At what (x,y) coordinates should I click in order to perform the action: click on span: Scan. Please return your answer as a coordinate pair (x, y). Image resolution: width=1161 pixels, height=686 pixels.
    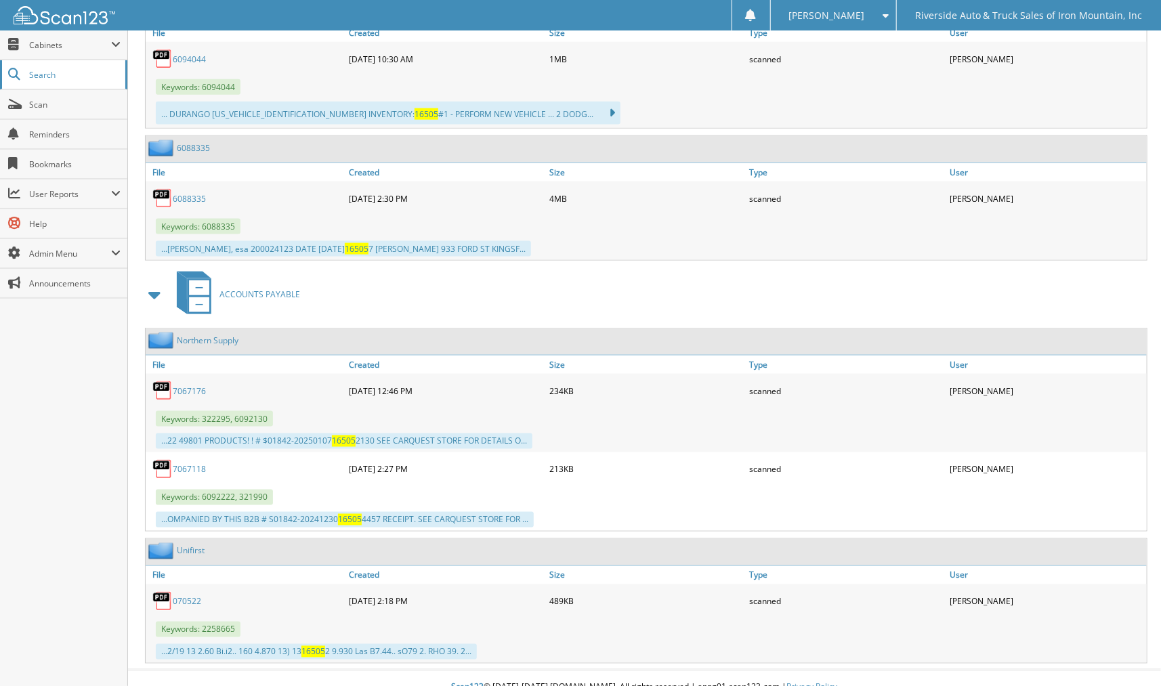
    Looking at the image, I should click on (74, 104).